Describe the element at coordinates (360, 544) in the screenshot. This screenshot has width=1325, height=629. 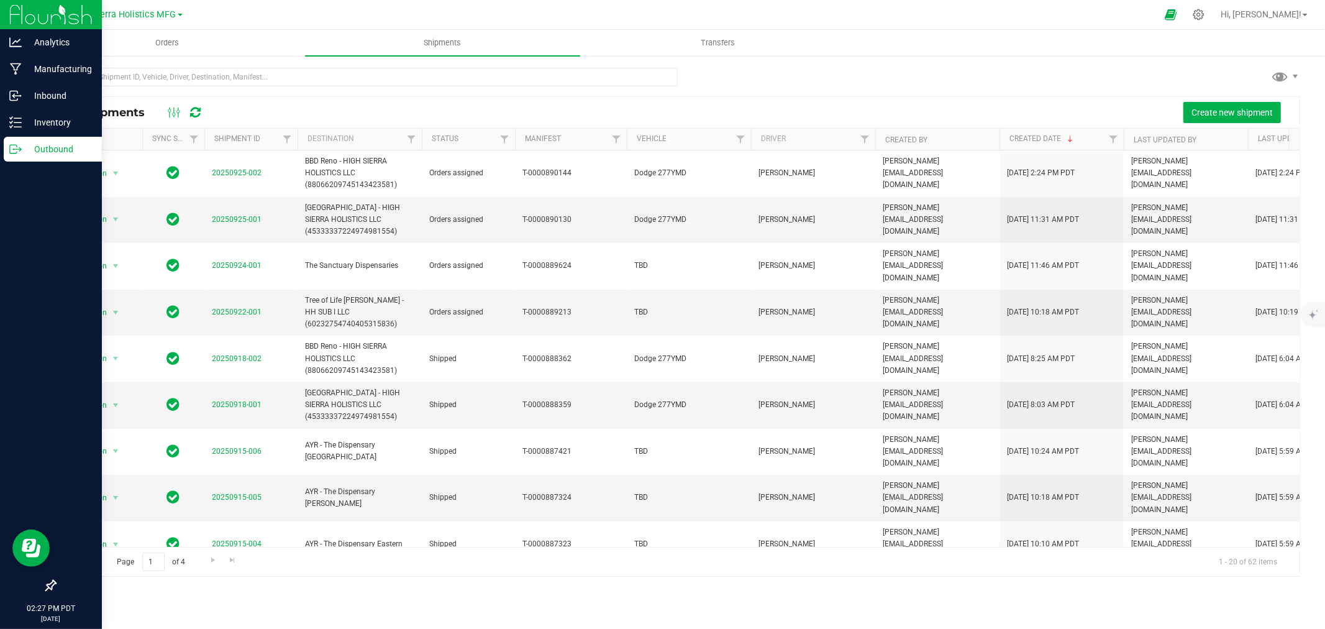
I see `span: AYR - The Dispensary Eastern` at that location.